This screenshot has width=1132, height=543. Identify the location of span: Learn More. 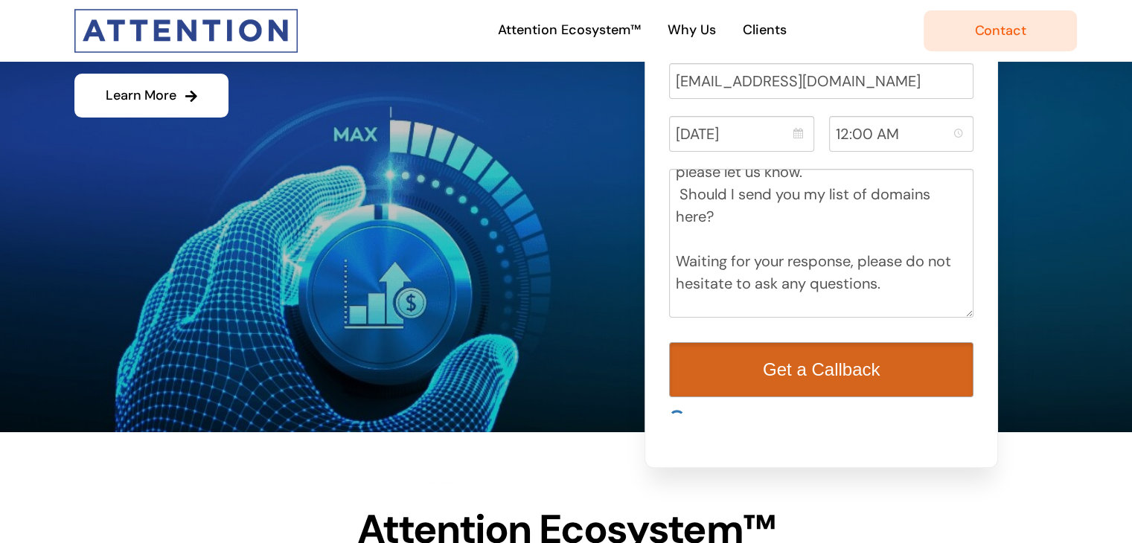
(141, 95).